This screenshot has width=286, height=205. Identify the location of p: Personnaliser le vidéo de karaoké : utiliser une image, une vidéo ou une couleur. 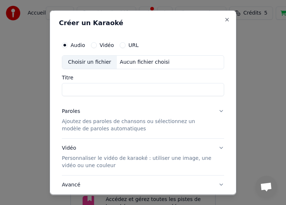
(137, 162).